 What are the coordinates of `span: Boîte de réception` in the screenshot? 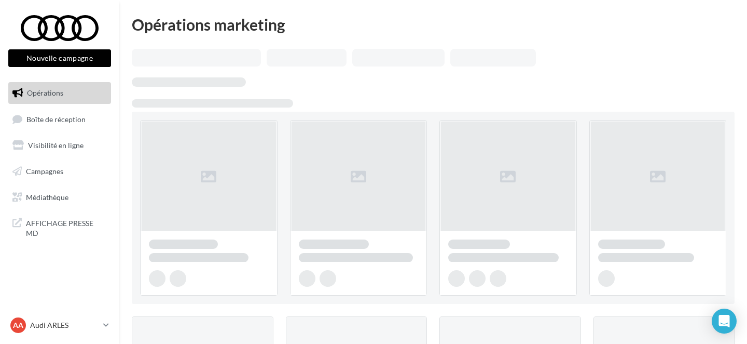 It's located at (56, 118).